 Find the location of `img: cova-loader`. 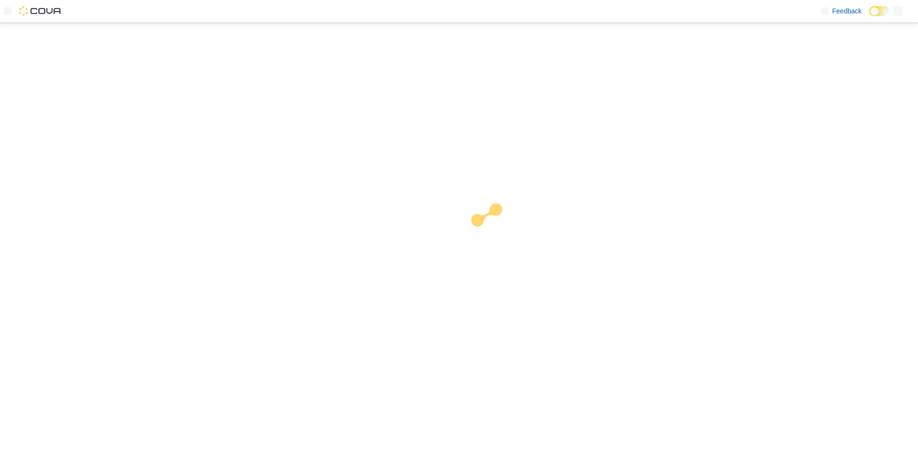

img: cova-loader is located at coordinates (495, 232).